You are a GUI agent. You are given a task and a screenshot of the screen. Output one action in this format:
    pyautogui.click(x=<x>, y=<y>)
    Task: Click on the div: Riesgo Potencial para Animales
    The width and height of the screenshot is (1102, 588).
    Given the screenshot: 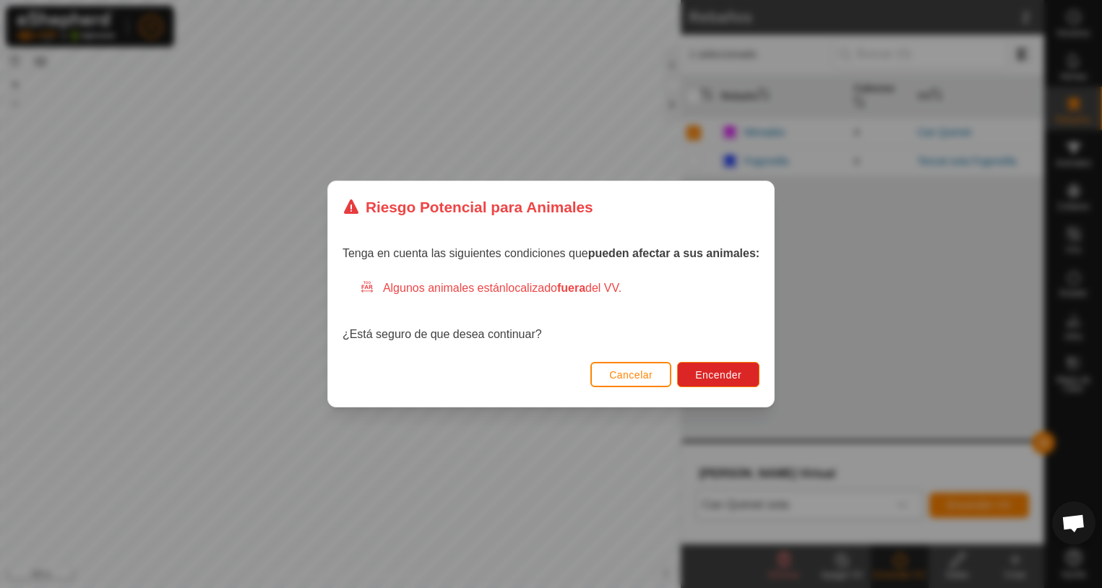 What is the action you would take?
    pyautogui.click(x=467, y=207)
    